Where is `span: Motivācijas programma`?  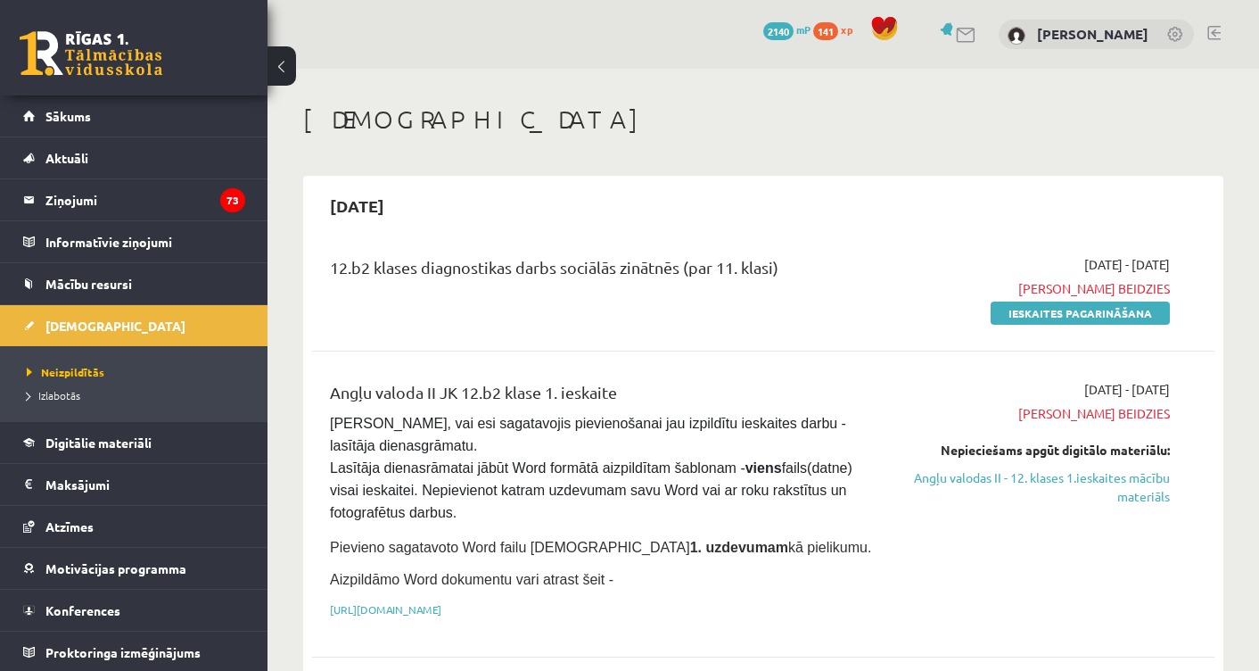
span: Motivācijas programma is located at coordinates (116, 568).